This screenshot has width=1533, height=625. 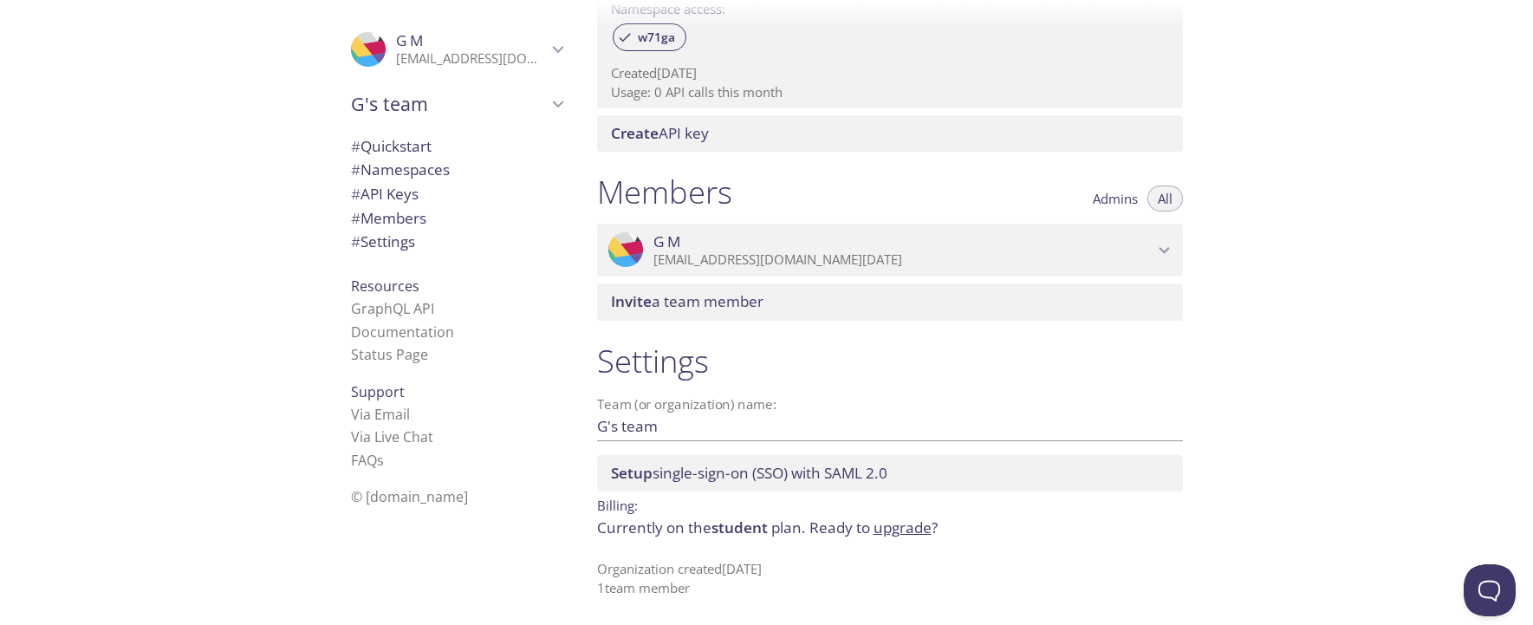 I want to click on span: Members, so click(x=388, y=217).